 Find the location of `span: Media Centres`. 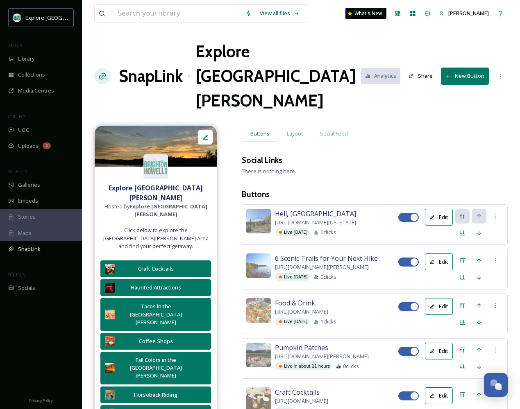

span: Media Centres is located at coordinates (36, 91).